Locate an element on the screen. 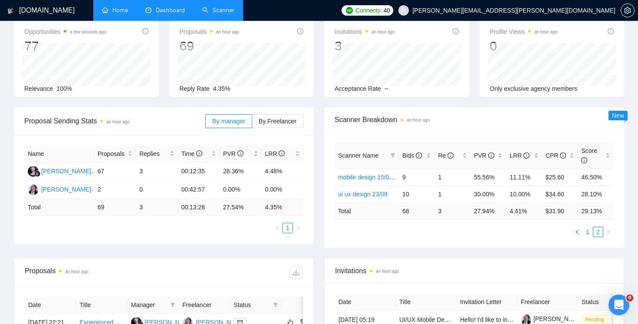  span: Dashboard is located at coordinates (170, 10).